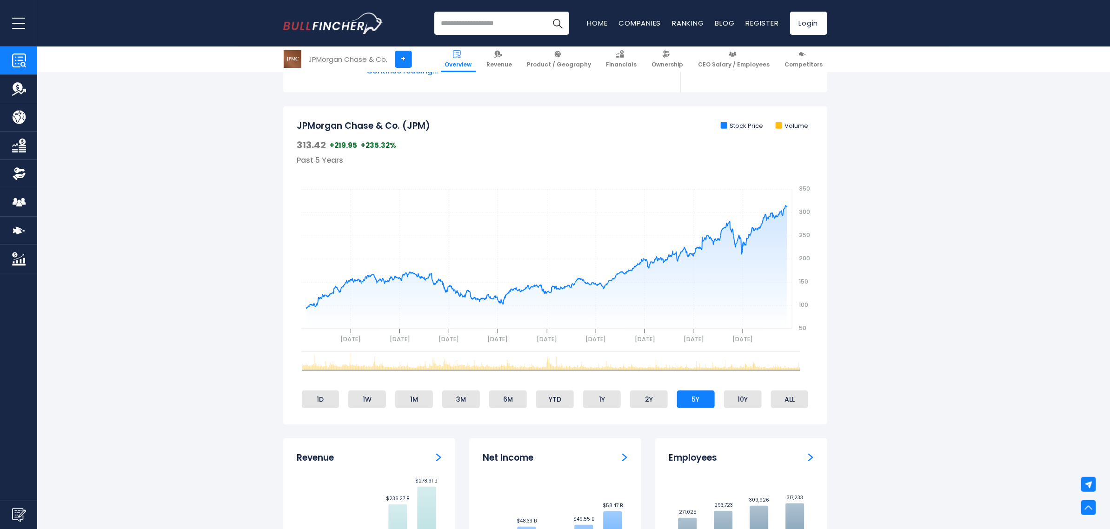 Image resolution: width=1110 pixels, height=529 pixels. I want to click on li: ALL, so click(790, 400).